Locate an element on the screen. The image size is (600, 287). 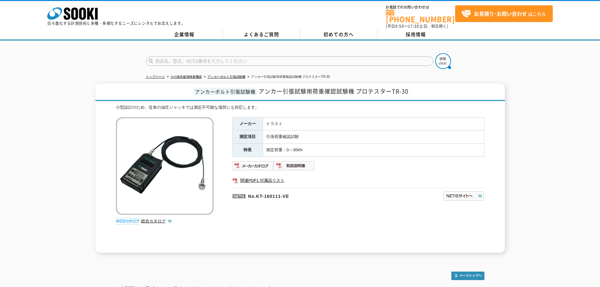
div: 小型設計のため、従来の油圧ジャッキでは測定不可能な場所にも対応します。 is located at coordinates (300, 107).